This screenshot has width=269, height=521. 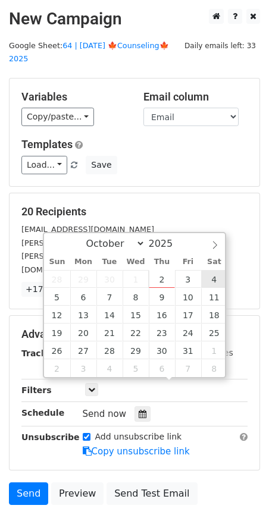 What do you see at coordinates (109, 262) in the screenshot?
I see `span: Tue` at bounding box center [109, 262].